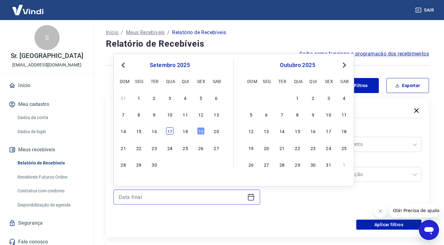  Describe the element at coordinates (216, 131) in the screenshot. I see `div: Choose sábado, 20 de setembro de 2025` at that location.